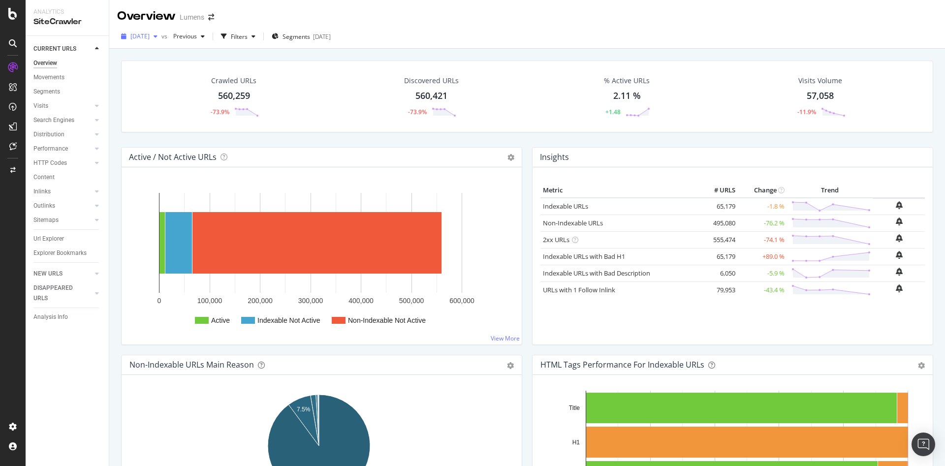  I want to click on div: gear, so click(510, 366).